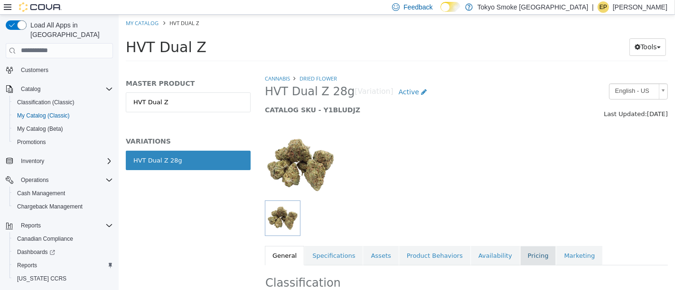  What do you see at coordinates (50, 207) in the screenshot?
I see `a: Chargeback Management` at bounding box center [50, 207].